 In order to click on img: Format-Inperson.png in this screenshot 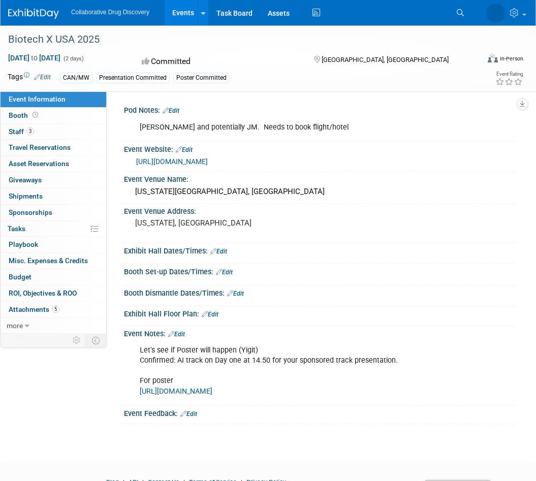, I will do `click(493, 58)`.